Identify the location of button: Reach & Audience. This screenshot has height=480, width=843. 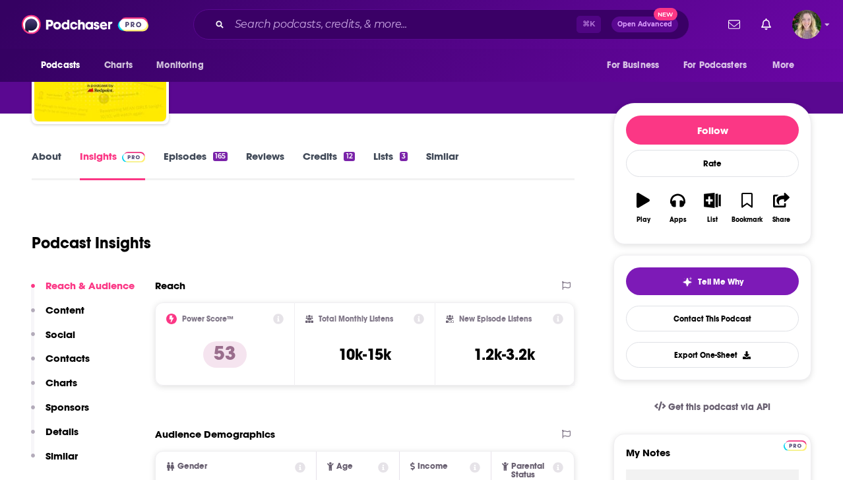
(82, 291).